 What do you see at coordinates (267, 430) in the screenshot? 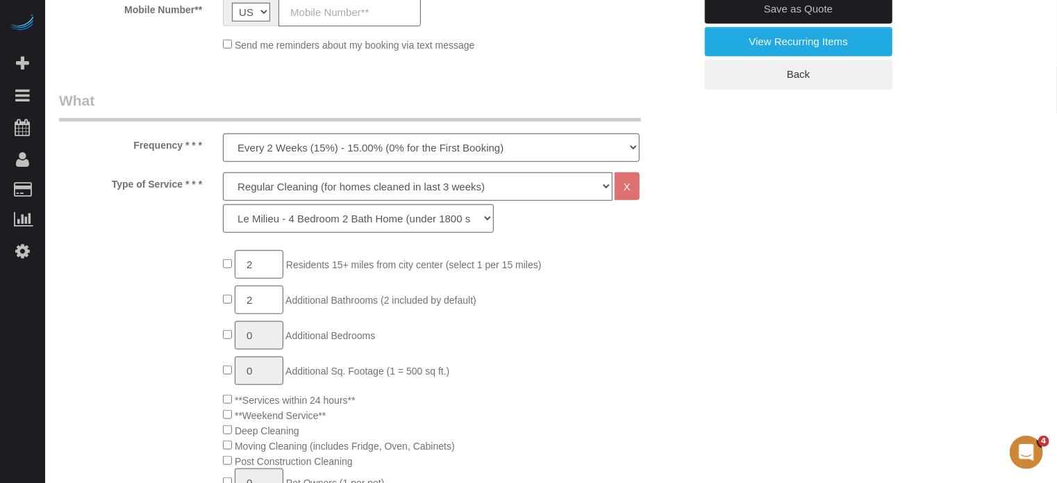
I see `span: Deep Cleaning` at bounding box center [267, 430].